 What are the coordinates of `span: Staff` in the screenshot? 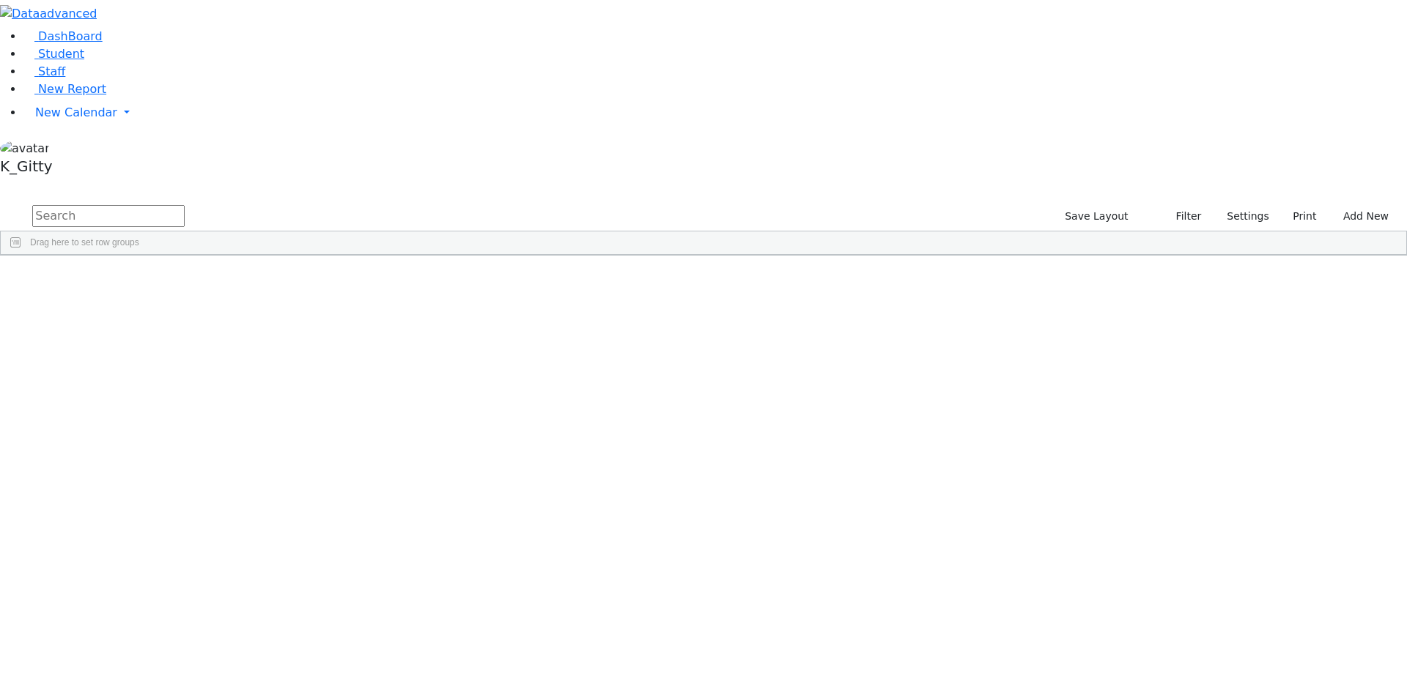 It's located at (51, 71).